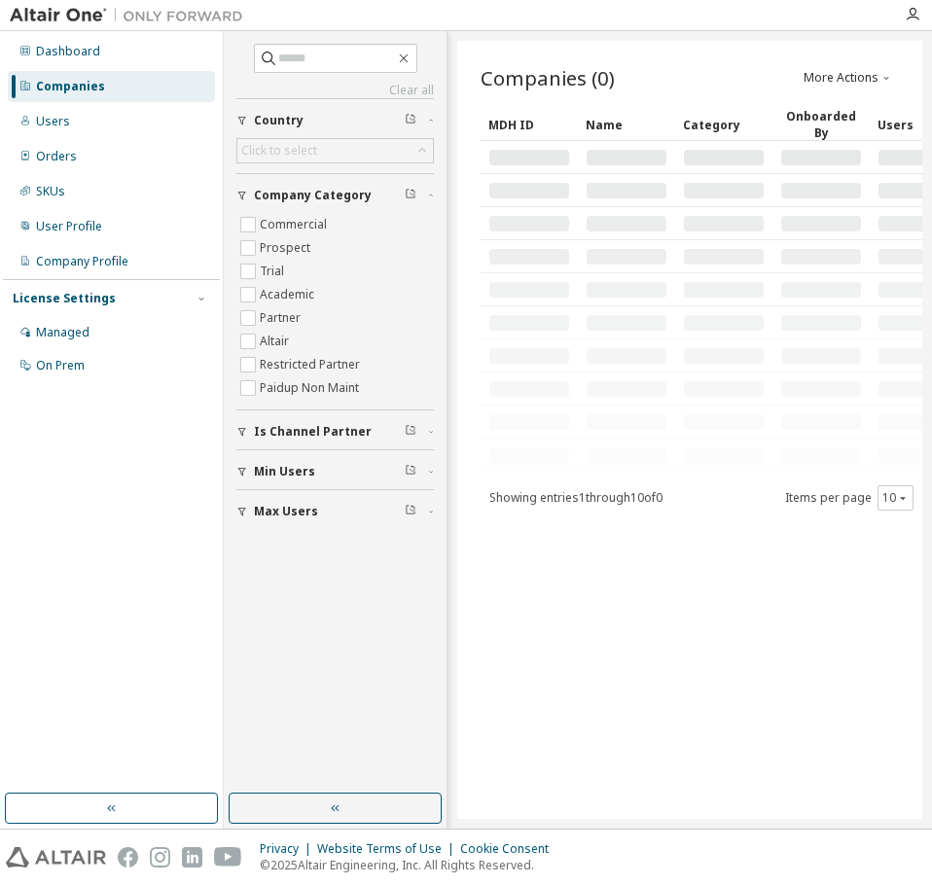 This screenshot has width=932, height=885. What do you see at coordinates (228, 857) in the screenshot?
I see `img: youtube.svg` at bounding box center [228, 857].